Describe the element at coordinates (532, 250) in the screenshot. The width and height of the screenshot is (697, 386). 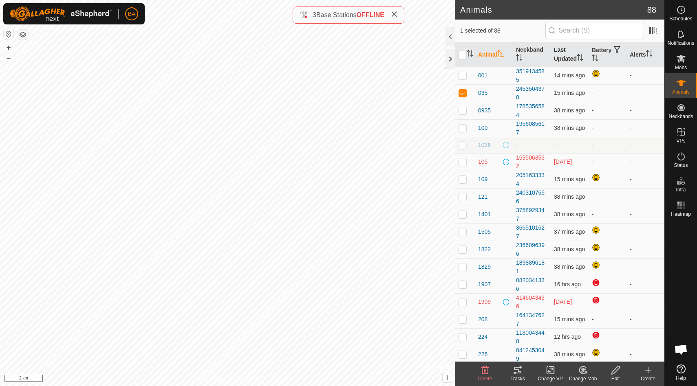
I see `div: 2366096396` at that location.